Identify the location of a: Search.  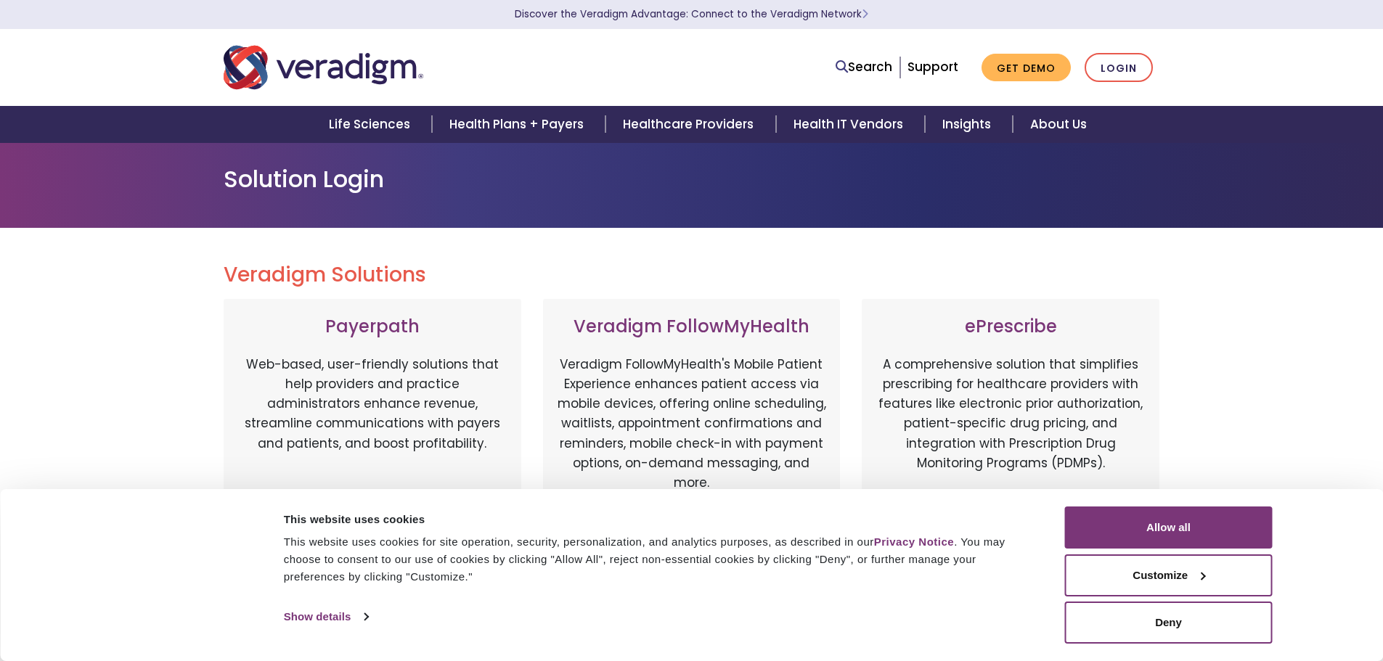
(864, 67).